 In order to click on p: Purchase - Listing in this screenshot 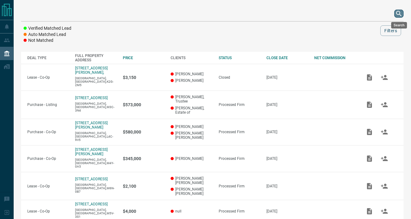, I will do `click(48, 105)`.